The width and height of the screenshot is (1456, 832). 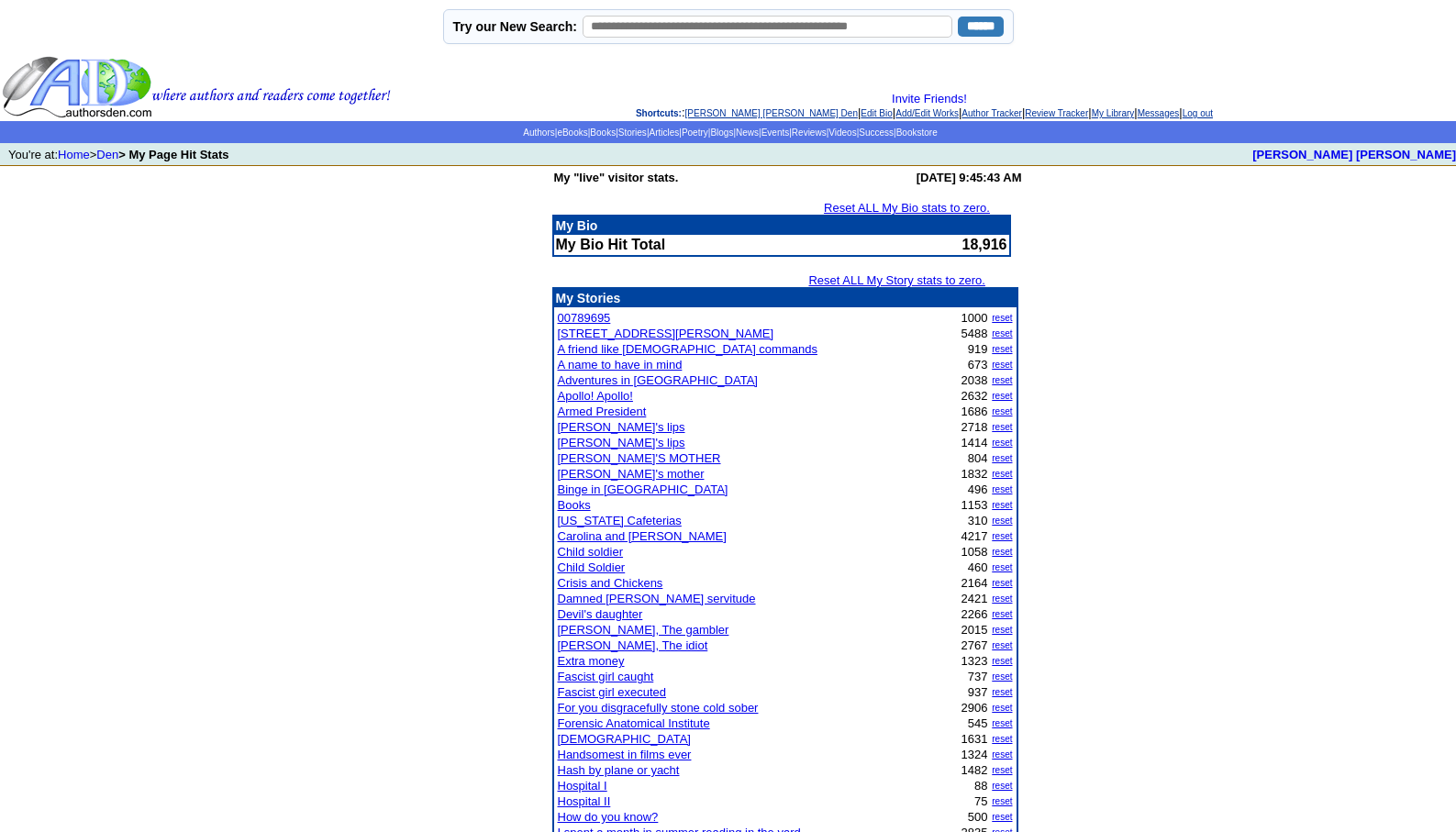 What do you see at coordinates (695, 132) in the screenshot?
I see `a: Poetry` at bounding box center [695, 132].